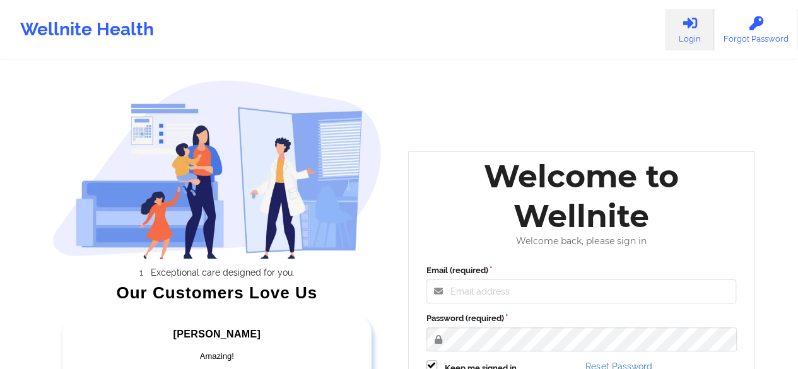 The height and width of the screenshot is (369, 798). What do you see at coordinates (217, 293) in the screenshot?
I see `div: Our Customers Love Us` at bounding box center [217, 293].